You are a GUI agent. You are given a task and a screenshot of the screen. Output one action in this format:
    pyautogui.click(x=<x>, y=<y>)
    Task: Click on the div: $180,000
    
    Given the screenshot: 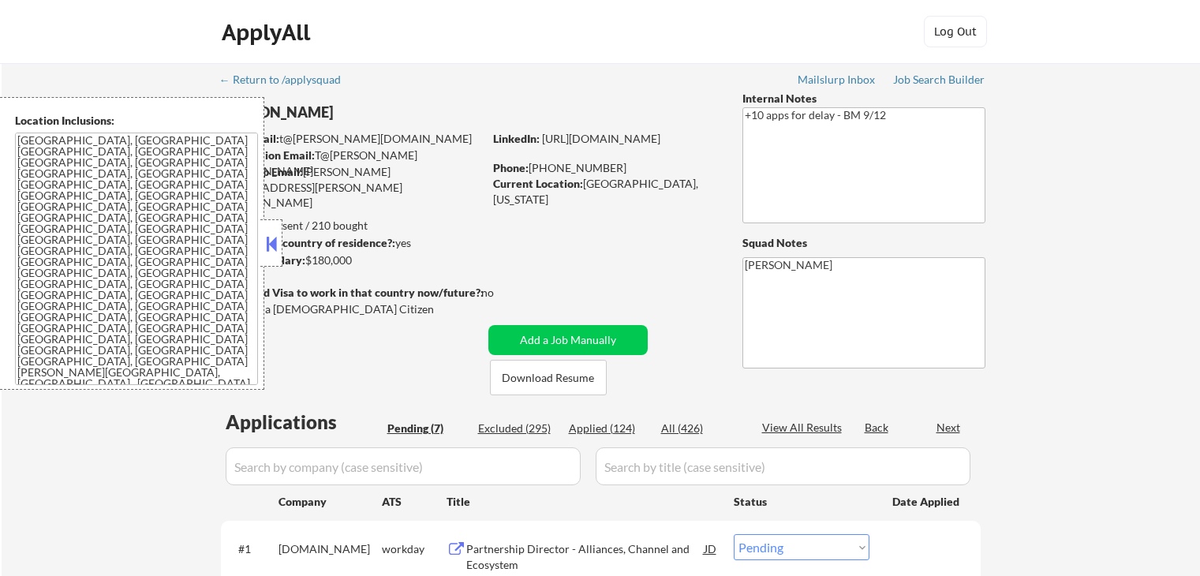 What is the action you would take?
    pyautogui.click(x=351, y=260)
    